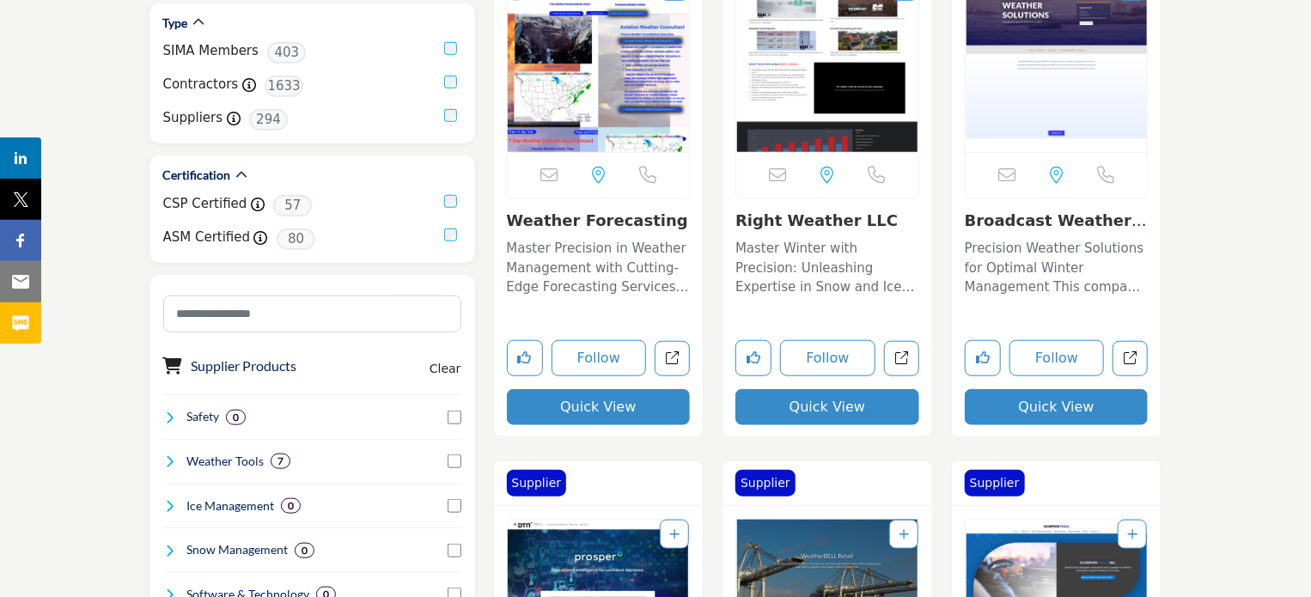 Image resolution: width=1311 pixels, height=597 pixels. What do you see at coordinates (225, 462) in the screenshot?
I see `h4: Weather Tools: Weather Tools refer to instruments, software, and technologies used to monitor, pr...` at bounding box center [225, 462].